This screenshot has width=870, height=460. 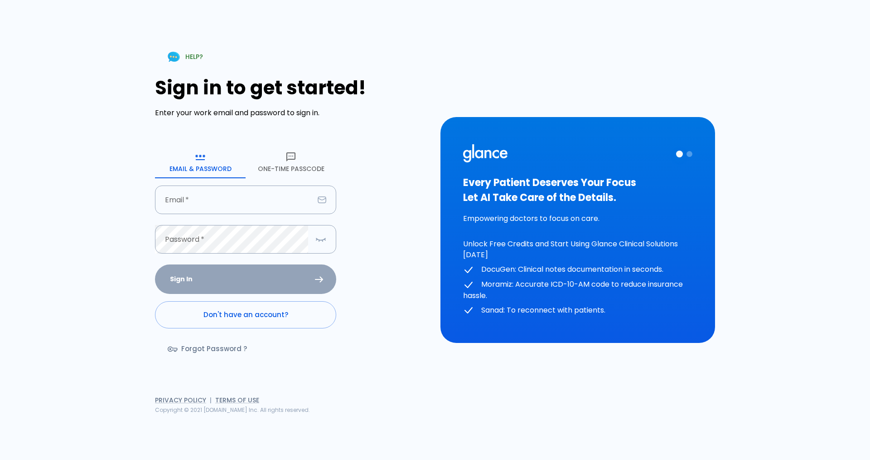 I want to click on p: Enter your work email and password to sign in., so click(x=292, y=113).